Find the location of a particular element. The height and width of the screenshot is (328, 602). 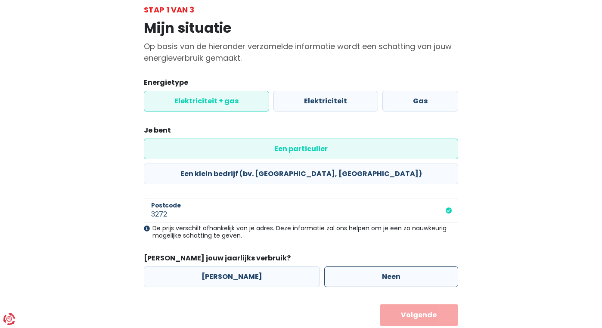

button: Volgende is located at coordinates (419, 315).